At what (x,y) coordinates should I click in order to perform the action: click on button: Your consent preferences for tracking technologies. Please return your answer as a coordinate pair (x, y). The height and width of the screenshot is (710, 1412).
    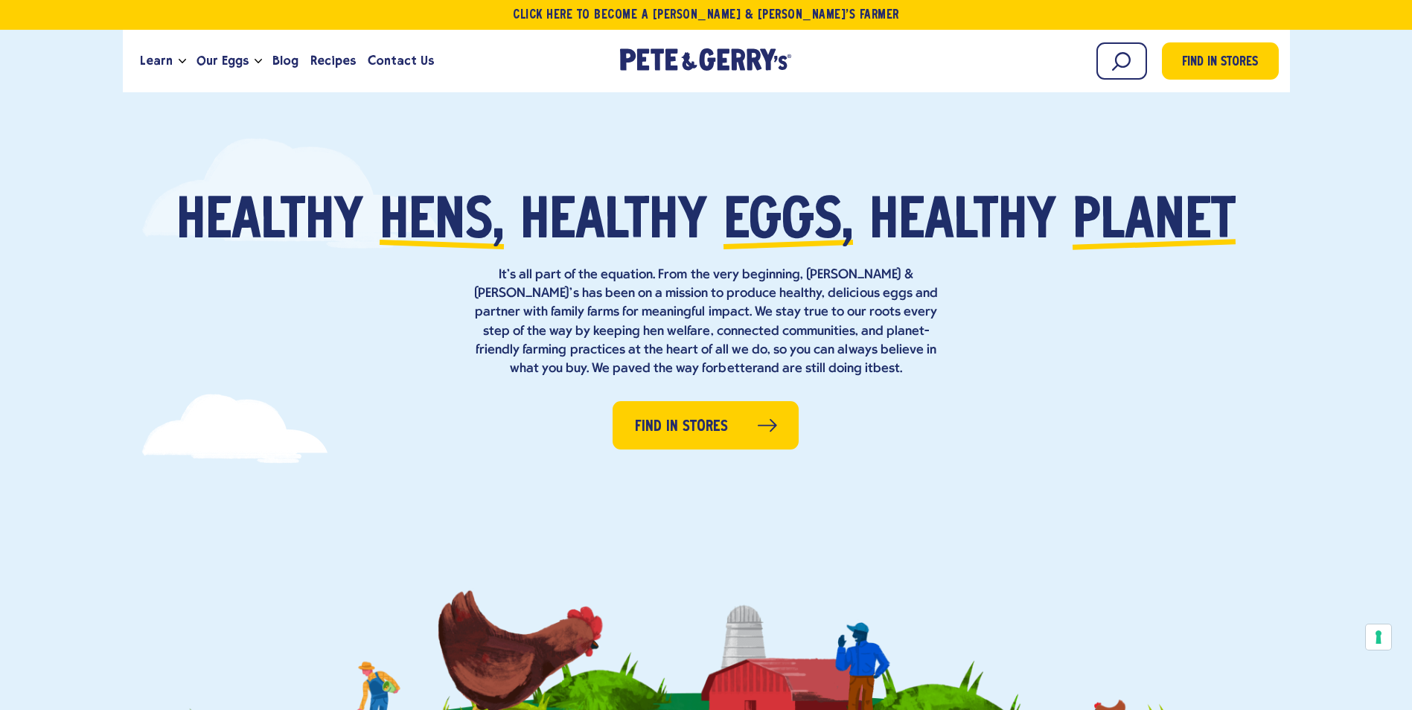
    Looking at the image, I should click on (1378, 637).